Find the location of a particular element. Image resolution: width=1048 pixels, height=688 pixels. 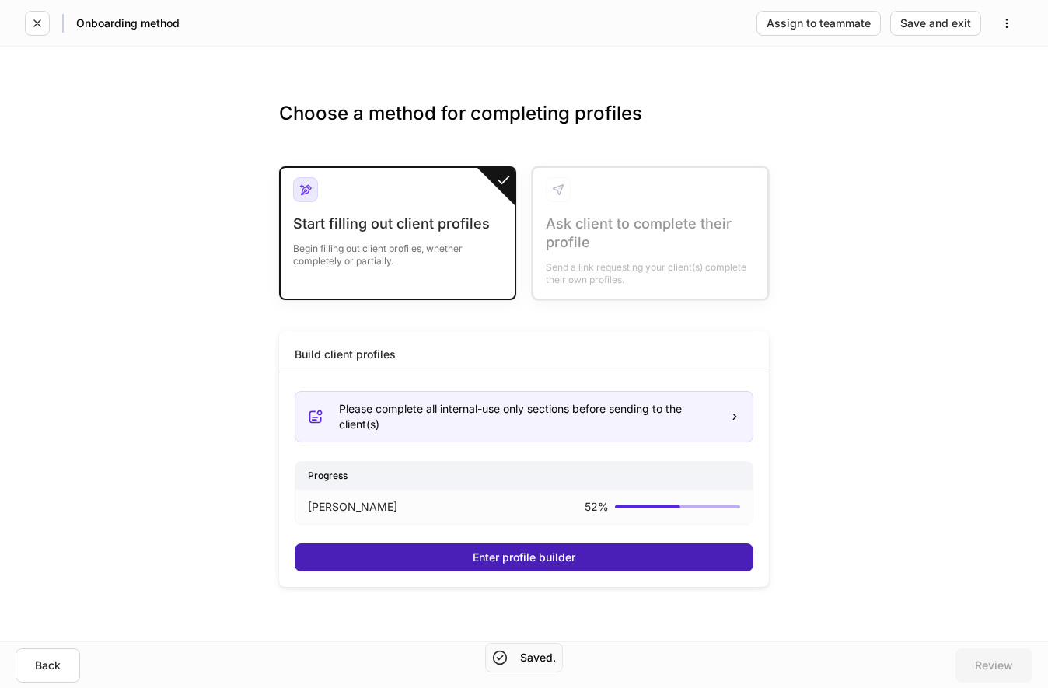

button: Enter profile builder is located at coordinates (524, 557).